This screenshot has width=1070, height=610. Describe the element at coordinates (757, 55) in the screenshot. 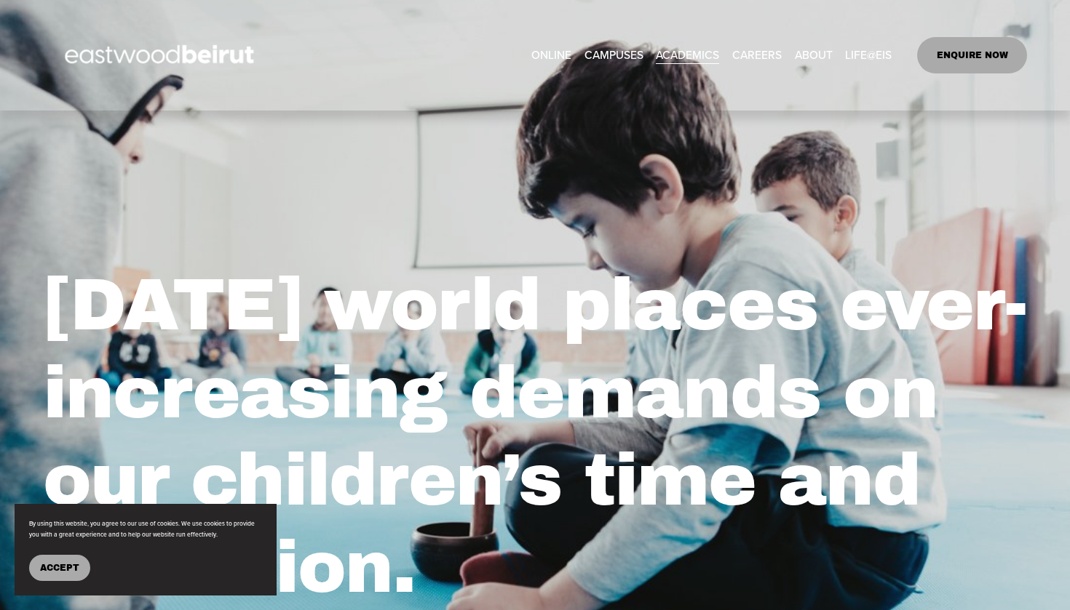

I see `a: CAREERS` at that location.